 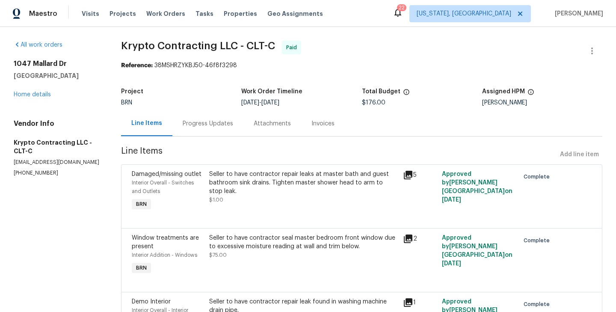 I want to click on div: 2, so click(x=420, y=239).